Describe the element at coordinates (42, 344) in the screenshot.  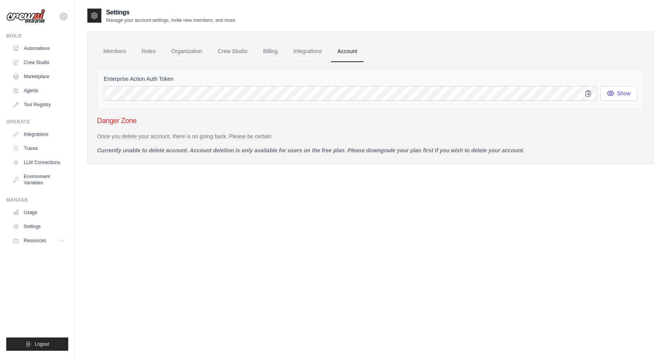
I see `span: Logout` at that location.